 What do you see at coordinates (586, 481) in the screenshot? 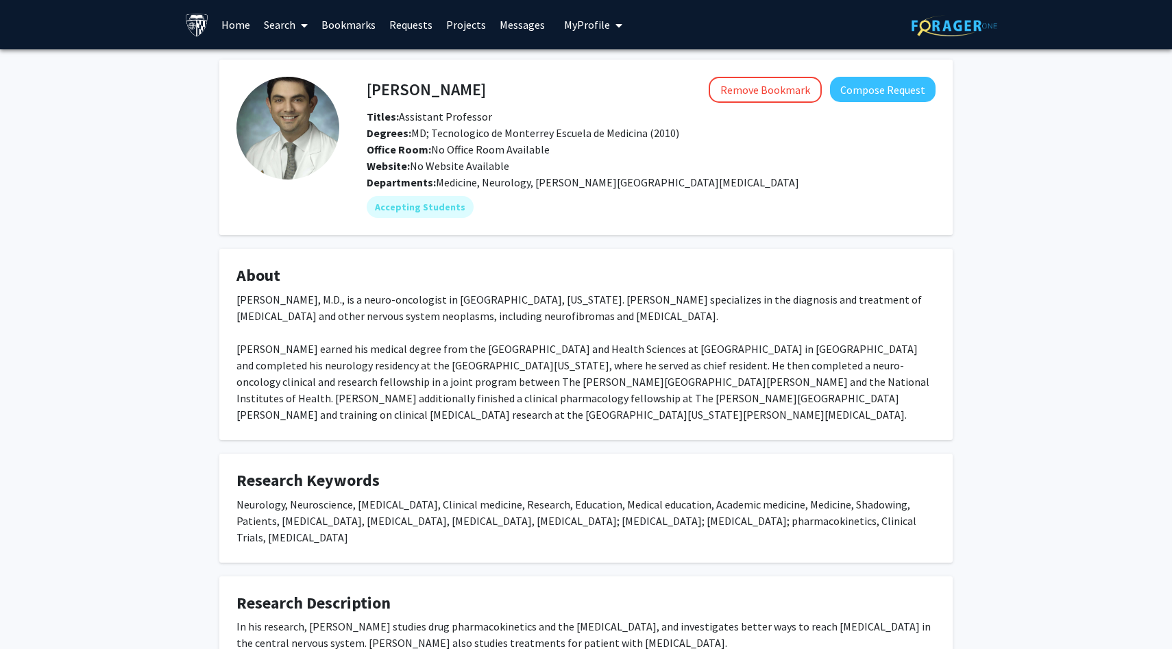
I see `h4: Research Keywords` at bounding box center [586, 481].